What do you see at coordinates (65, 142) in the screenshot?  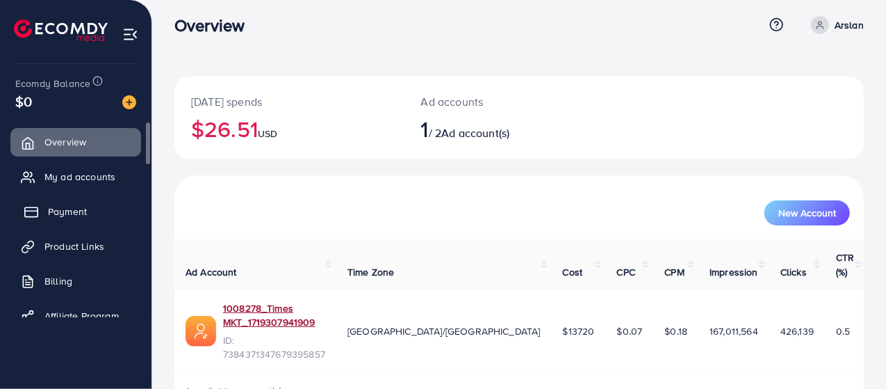 I see `span: Overview` at bounding box center [65, 142].